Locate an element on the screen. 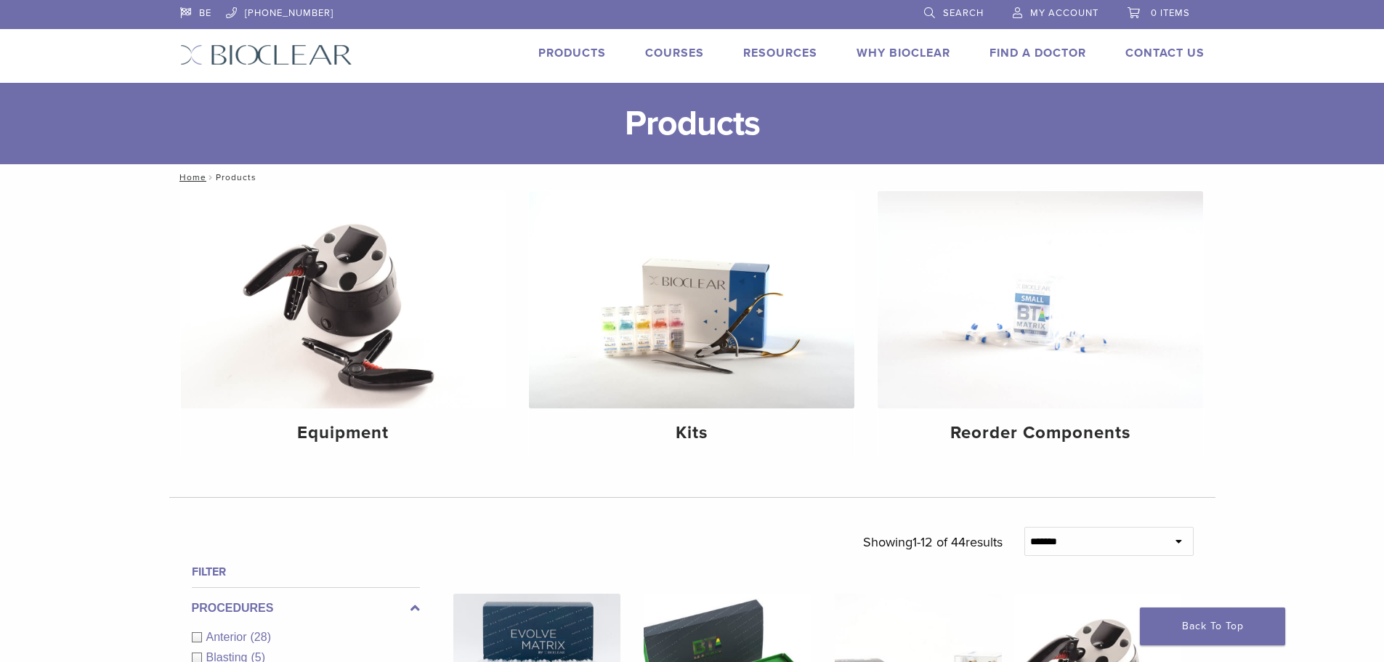 This screenshot has width=1384, height=662. a: Find A Doctor is located at coordinates (1038, 53).